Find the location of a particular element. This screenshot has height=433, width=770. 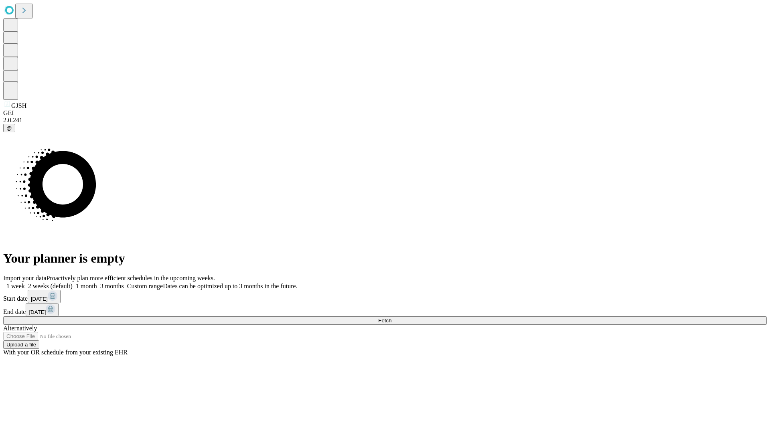

span: 1 week is located at coordinates (16, 286).